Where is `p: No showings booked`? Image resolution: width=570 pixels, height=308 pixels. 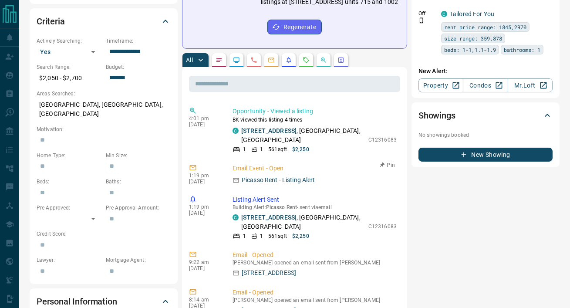
p: No showings booked is located at coordinates (486, 135).